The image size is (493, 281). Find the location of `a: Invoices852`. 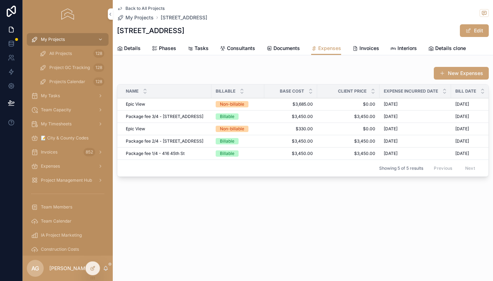

a: Invoices852 is located at coordinates (68, 152).